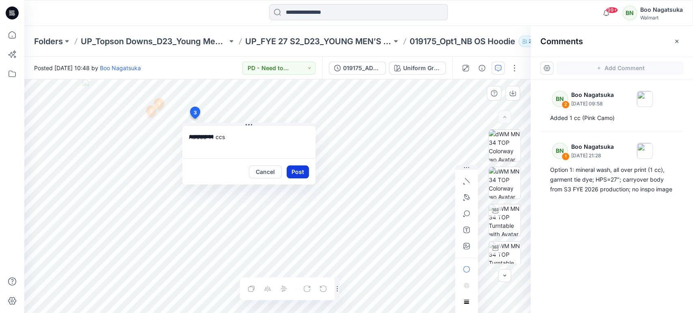 This screenshot has height=313, width=693. I want to click on a: Folders, so click(48, 41).